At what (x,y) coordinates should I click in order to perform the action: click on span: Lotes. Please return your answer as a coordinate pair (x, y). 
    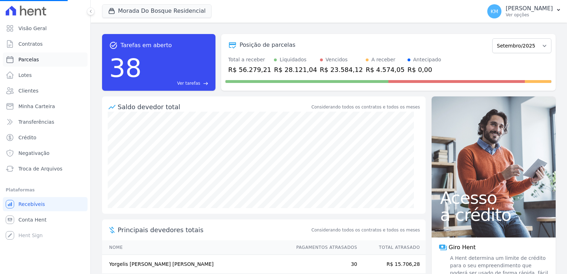
    Looking at the image, I should click on (25, 75).